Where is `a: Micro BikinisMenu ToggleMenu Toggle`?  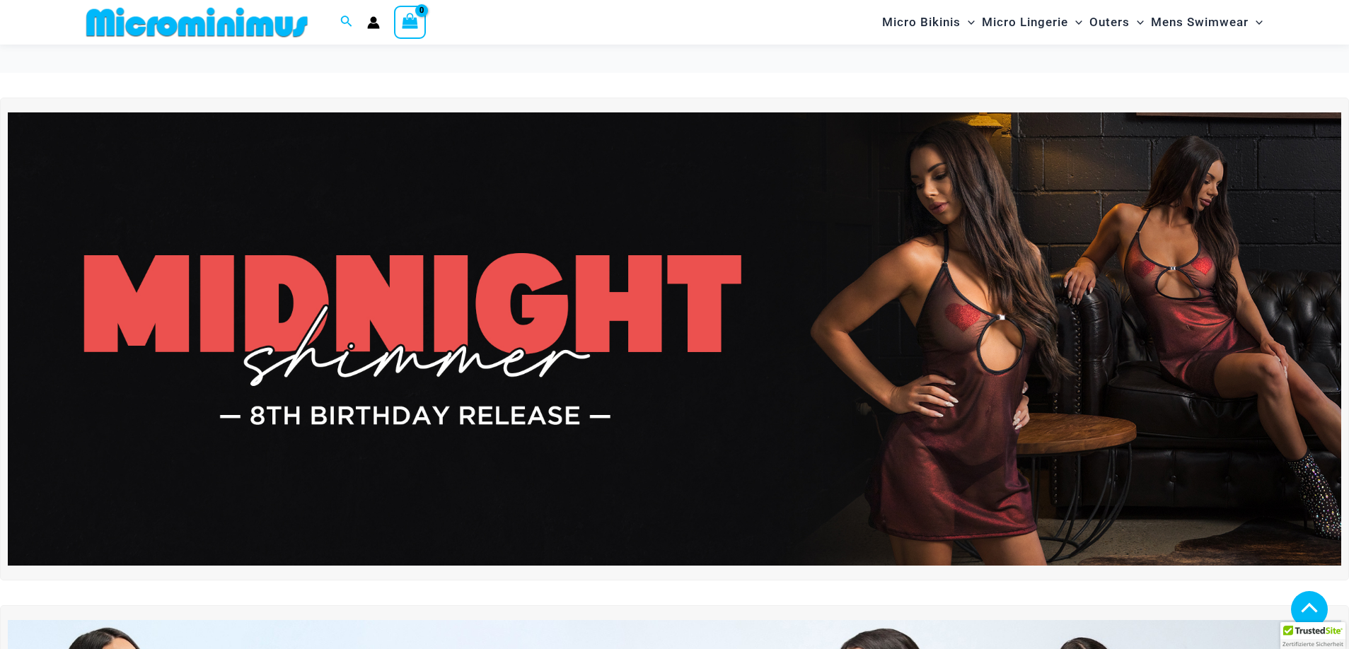
a: Micro BikinisMenu ToggleMenu Toggle is located at coordinates (928, 22).